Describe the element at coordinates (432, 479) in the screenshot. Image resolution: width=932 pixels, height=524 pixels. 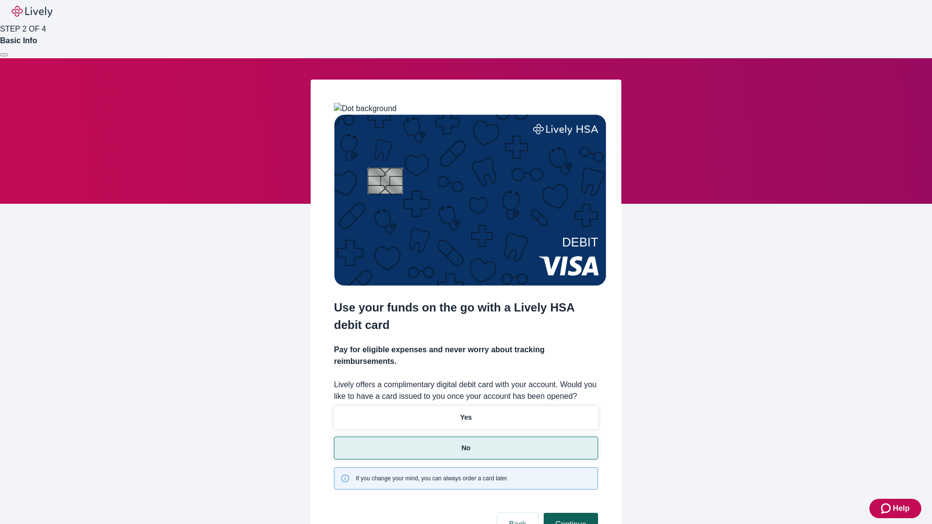
I see `span: If you change your mind, you can always order a card later.` at that location.